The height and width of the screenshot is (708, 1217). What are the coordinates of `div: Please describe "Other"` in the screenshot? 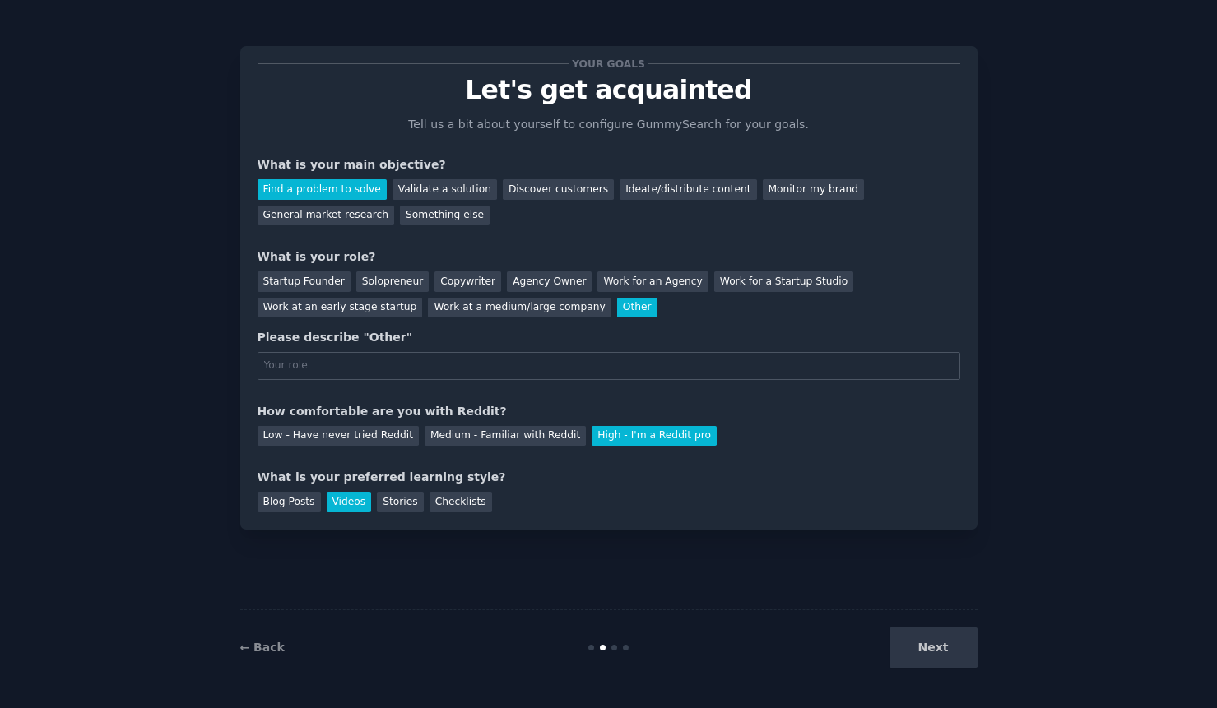 It's located at (609, 337).